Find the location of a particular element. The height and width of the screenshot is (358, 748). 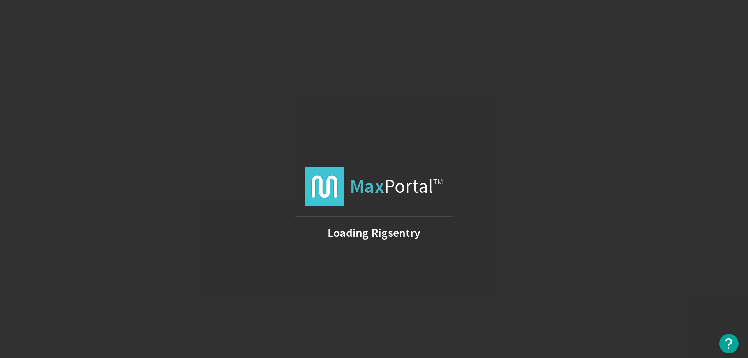

span: TM is located at coordinates (438, 181).